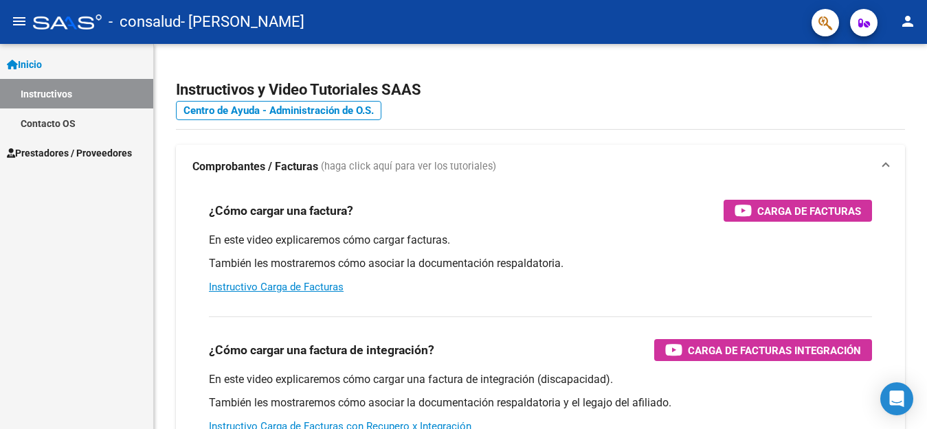 This screenshot has height=429, width=927. Describe the element at coordinates (408, 167) in the screenshot. I see `span: (haga click aquí para ver los tutoriales)` at that location.